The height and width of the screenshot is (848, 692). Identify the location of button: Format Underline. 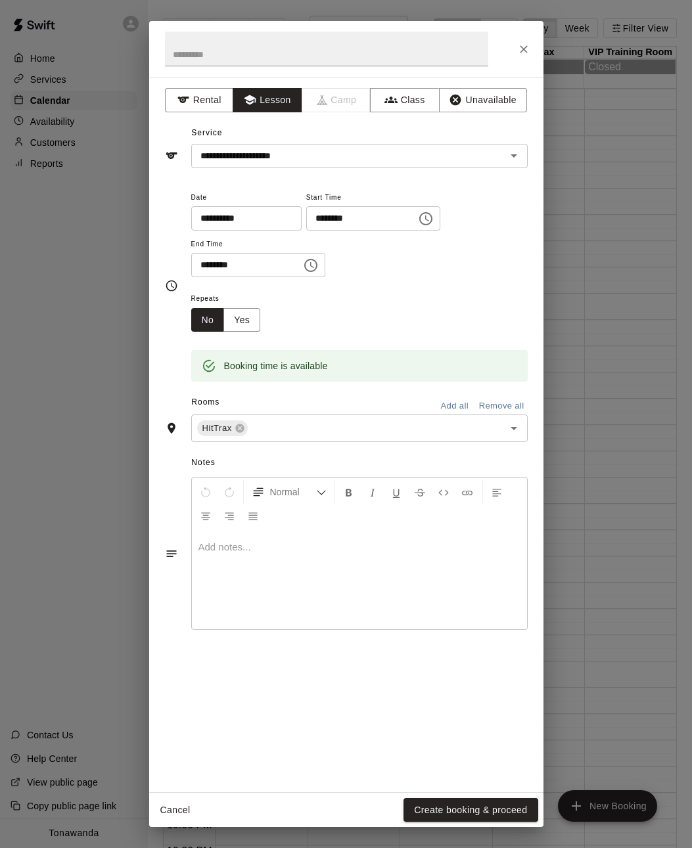
(396, 492).